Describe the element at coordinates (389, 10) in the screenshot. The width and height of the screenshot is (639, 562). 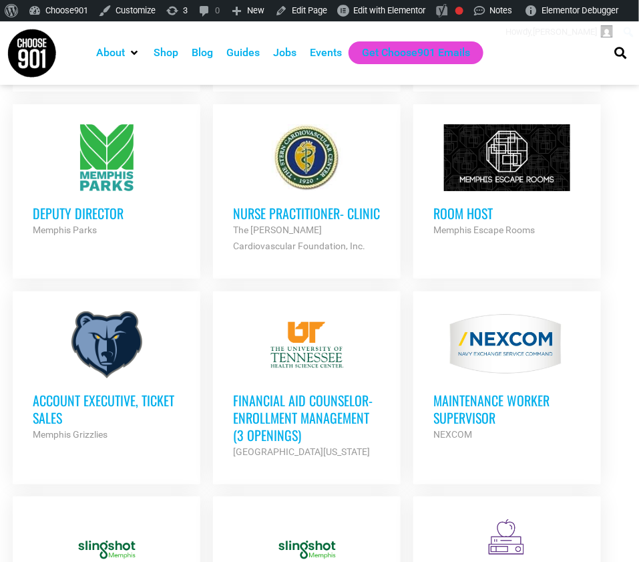
I see `span: Edit with Elementor` at that location.